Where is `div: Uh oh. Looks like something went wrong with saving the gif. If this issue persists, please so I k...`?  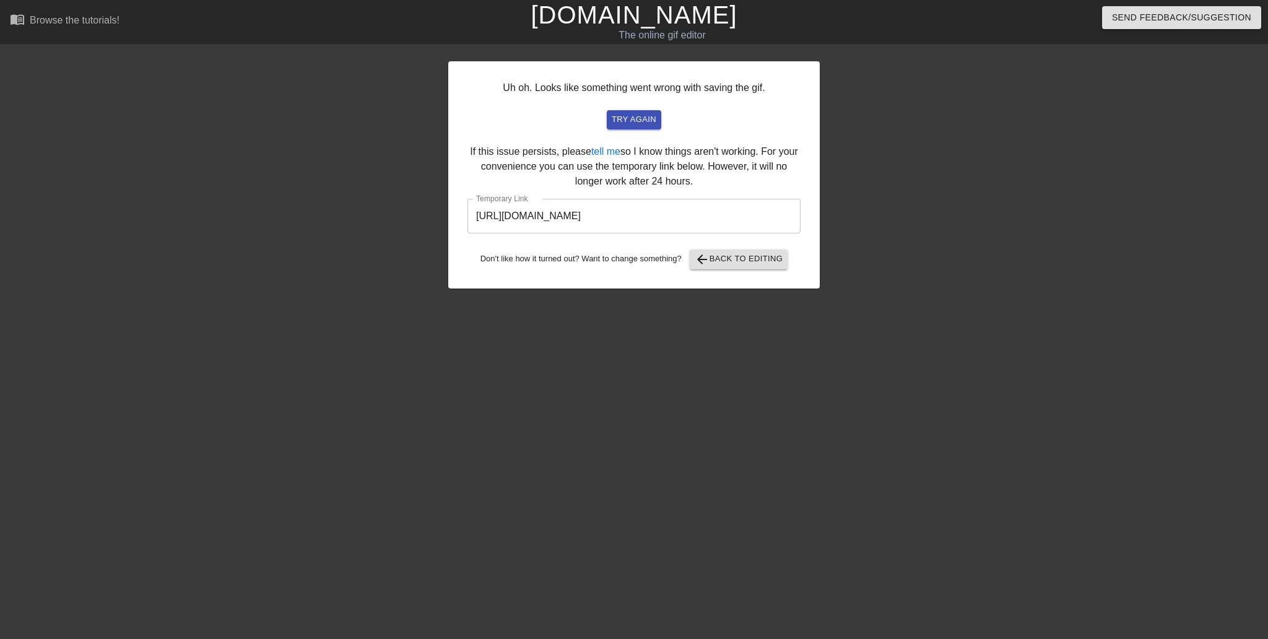
div: Uh oh. Looks like something went wrong with saving the gif. If this issue persists, please so I k... is located at coordinates (634, 175).